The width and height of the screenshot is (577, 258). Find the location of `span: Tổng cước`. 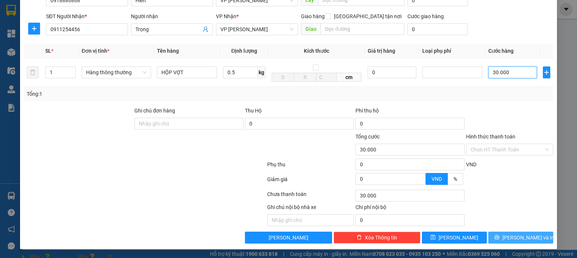

span: Tổng cước is located at coordinates (368, 137).